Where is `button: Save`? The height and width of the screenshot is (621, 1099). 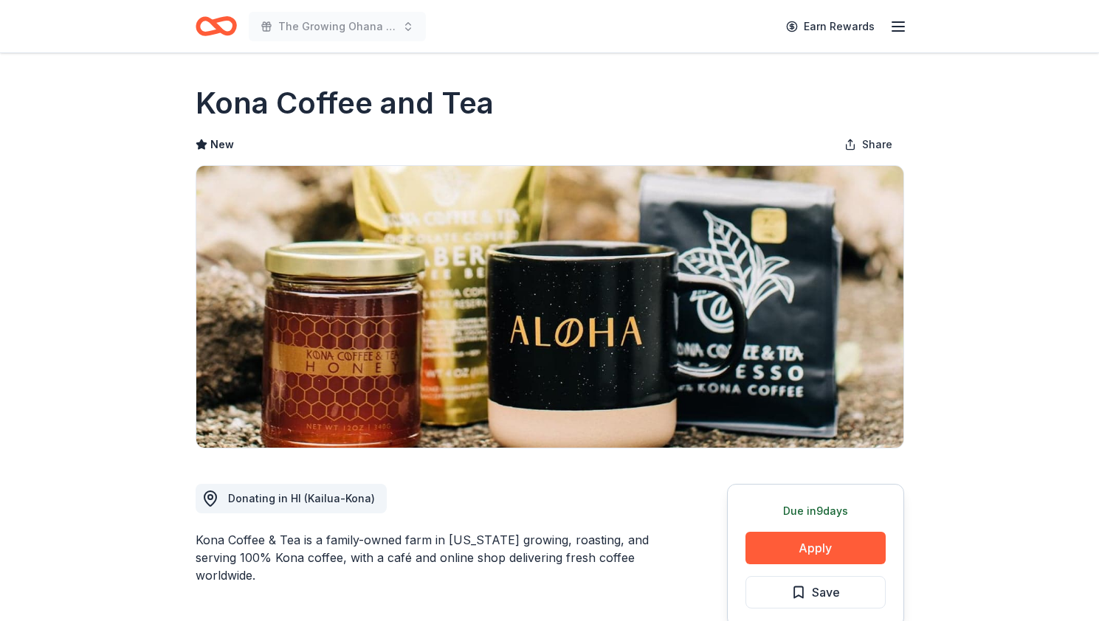
button: Save is located at coordinates (816, 593).